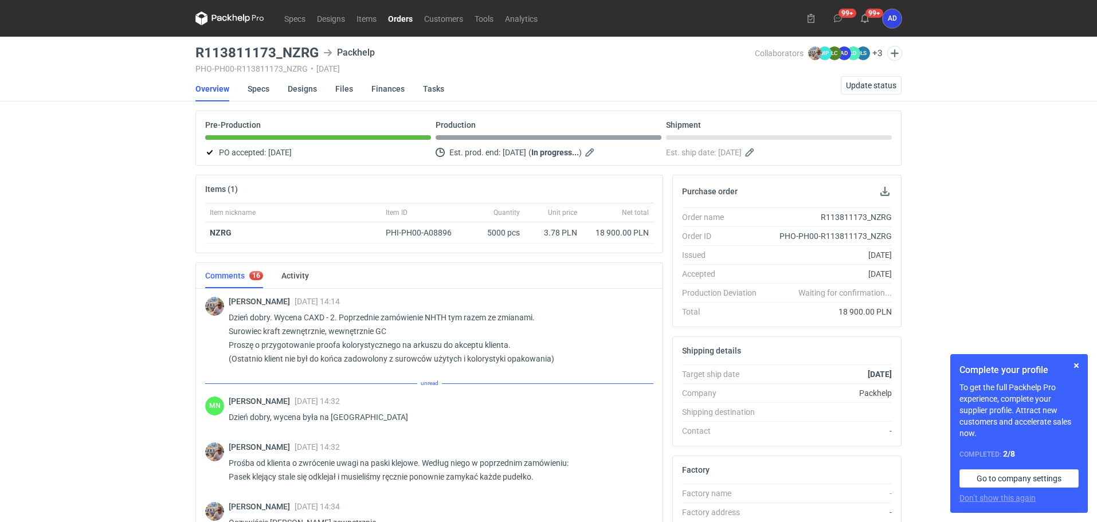 This screenshot has width=1097, height=522. I want to click on div: 3.78 PLN, so click(553, 233).